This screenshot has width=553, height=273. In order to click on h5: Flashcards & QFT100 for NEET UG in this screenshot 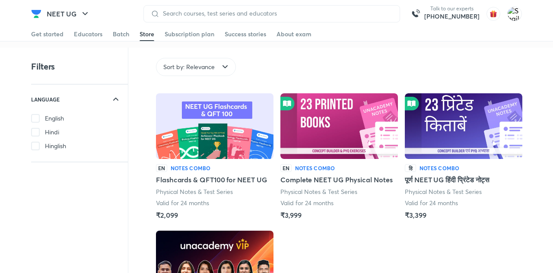, I will do `click(211, 180)`.